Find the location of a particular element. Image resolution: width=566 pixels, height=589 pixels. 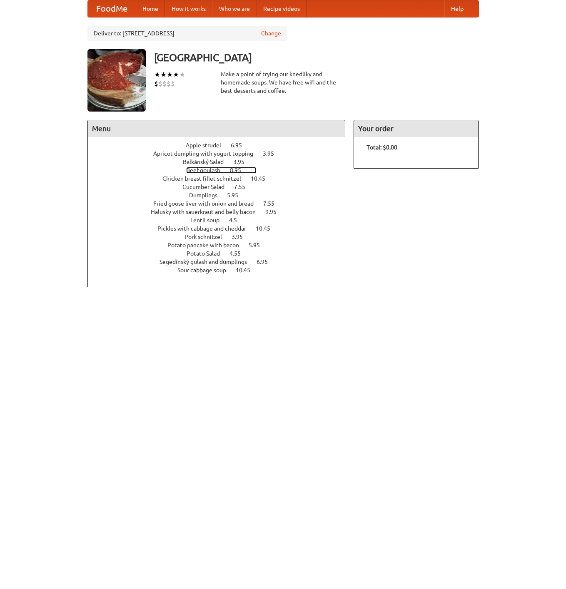

b: Total: $0.00 is located at coordinates (382, 147).